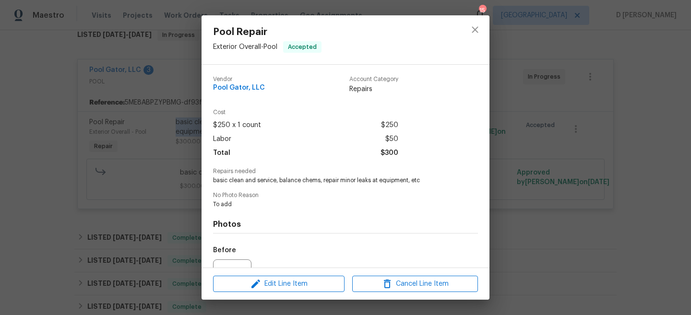 The image size is (691, 315). What do you see at coordinates (374, 79) in the screenshot?
I see `span: Account Category` at bounding box center [374, 79].